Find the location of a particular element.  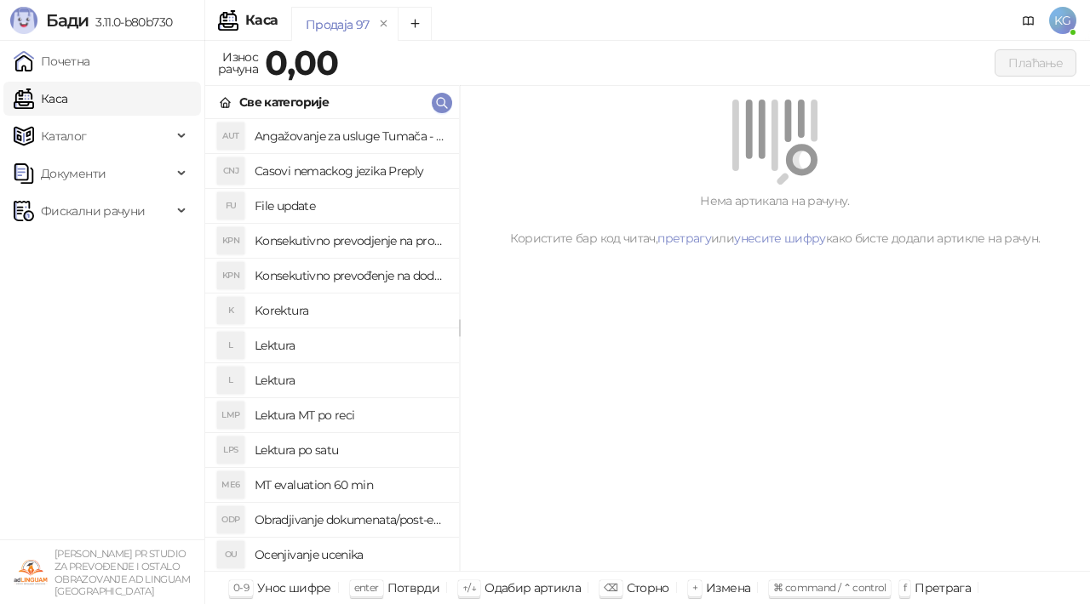

div: Износ рачуна is located at coordinates (238, 63).